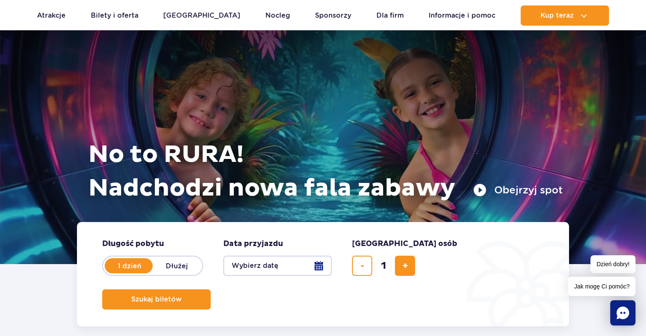 This screenshot has width=646, height=336. Describe the element at coordinates (156, 300) in the screenshot. I see `span: Szukaj biletów` at that location.